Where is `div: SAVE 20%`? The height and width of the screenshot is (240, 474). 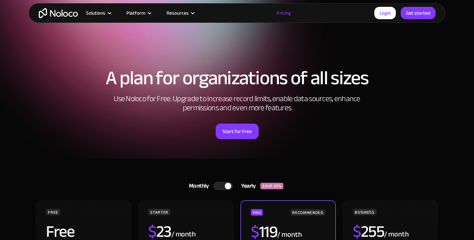
div: SAVE 20% is located at coordinates (271, 186).